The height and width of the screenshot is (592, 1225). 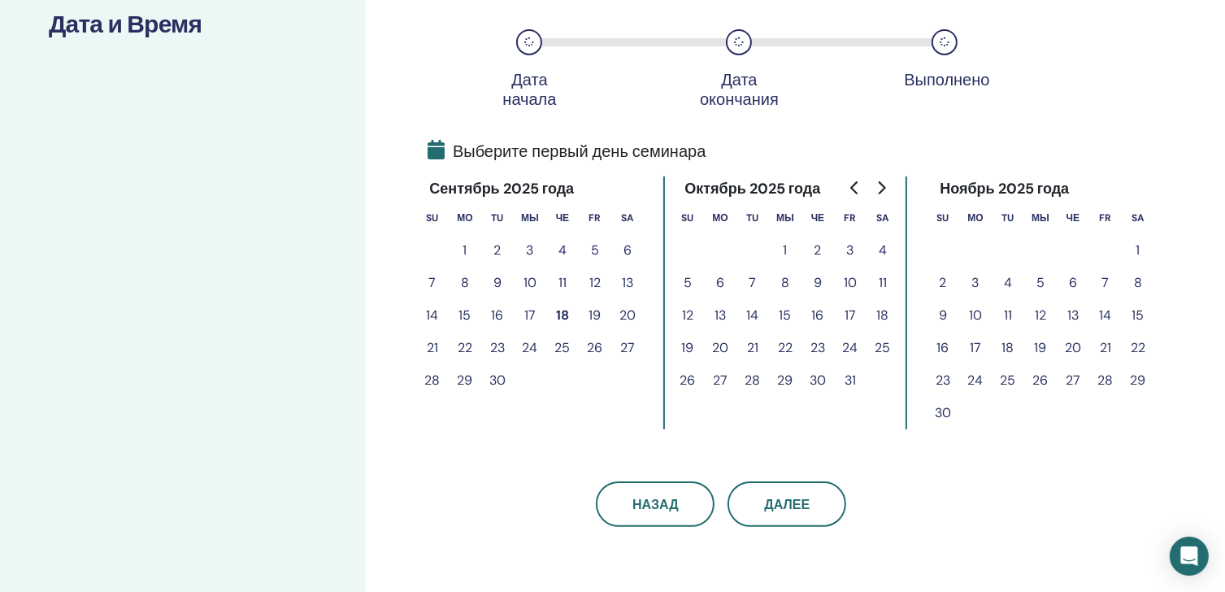 I want to click on th: Вторник, so click(x=753, y=218).